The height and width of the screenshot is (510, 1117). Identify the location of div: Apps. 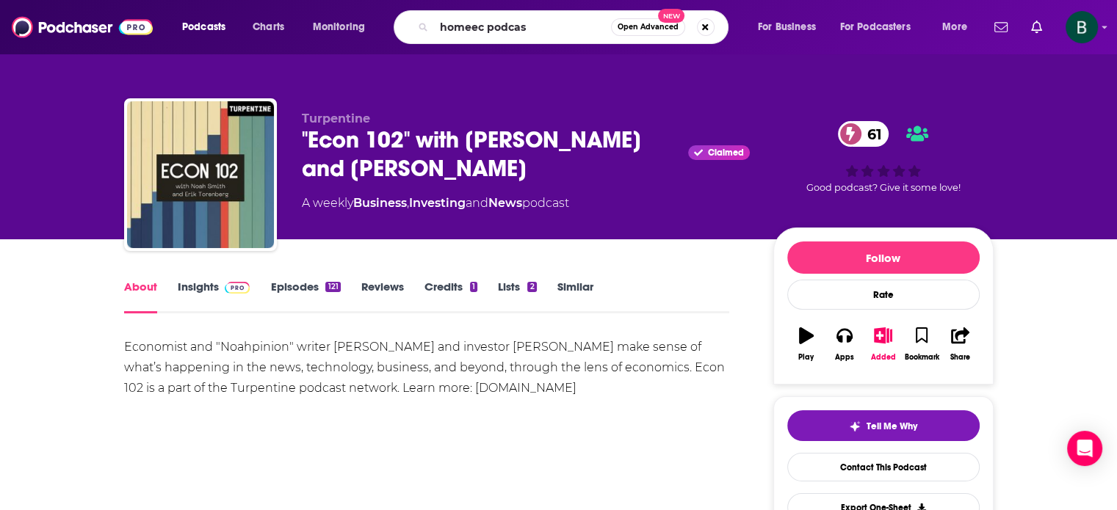
(845, 358).